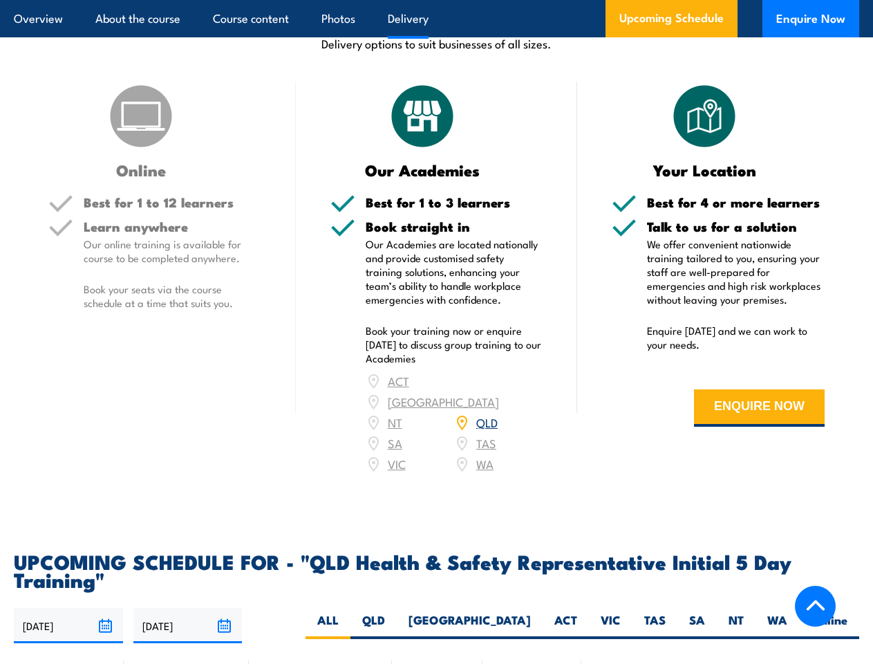  I want to click on label: NT, so click(736, 625).